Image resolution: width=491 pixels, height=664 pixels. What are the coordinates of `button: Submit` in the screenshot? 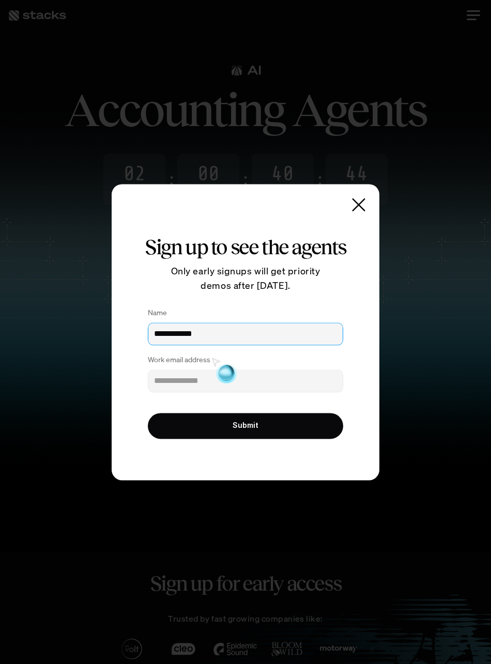 It's located at (245, 426).